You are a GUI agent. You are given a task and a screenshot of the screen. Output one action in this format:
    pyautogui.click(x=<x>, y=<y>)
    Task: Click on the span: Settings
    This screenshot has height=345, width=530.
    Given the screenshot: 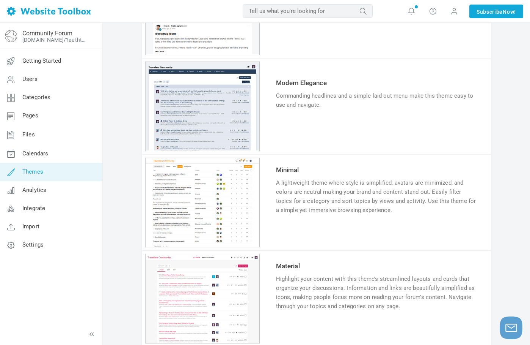 What is the action you would take?
    pyautogui.click(x=33, y=244)
    